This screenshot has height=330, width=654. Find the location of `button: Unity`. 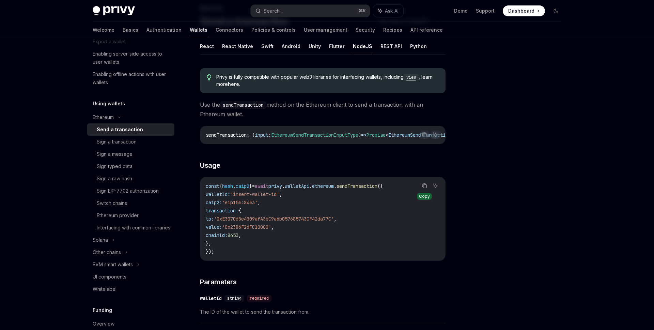

button: Unity is located at coordinates (315, 46).